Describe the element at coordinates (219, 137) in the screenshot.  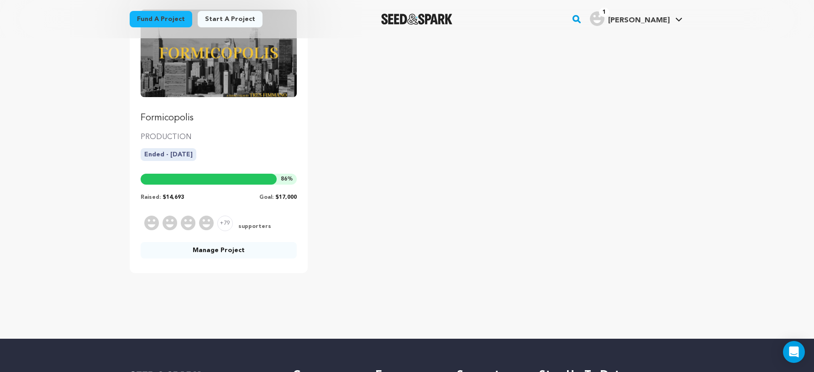
I see `p: PRODUCTION` at that location.